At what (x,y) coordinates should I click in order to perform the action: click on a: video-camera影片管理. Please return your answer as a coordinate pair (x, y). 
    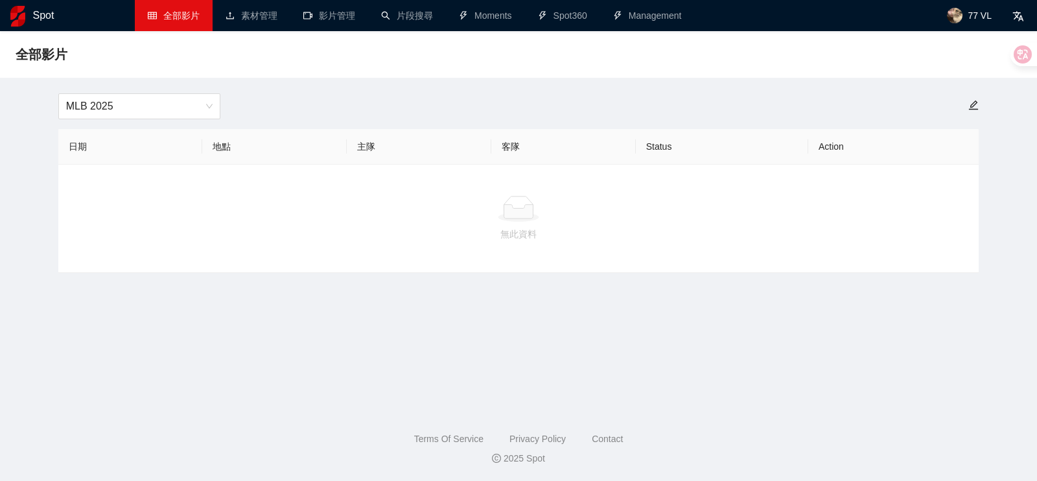
    Looking at the image, I should click on (329, 16).